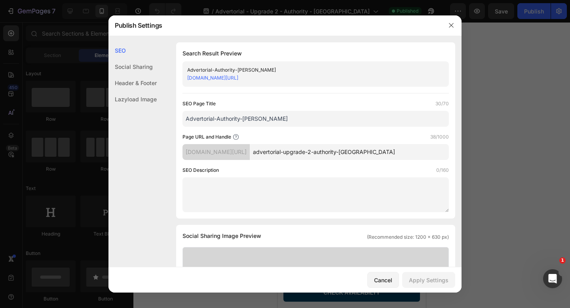  What do you see at coordinates (207, 137) in the screenshot?
I see `label: Page URL and Handle` at bounding box center [207, 137].